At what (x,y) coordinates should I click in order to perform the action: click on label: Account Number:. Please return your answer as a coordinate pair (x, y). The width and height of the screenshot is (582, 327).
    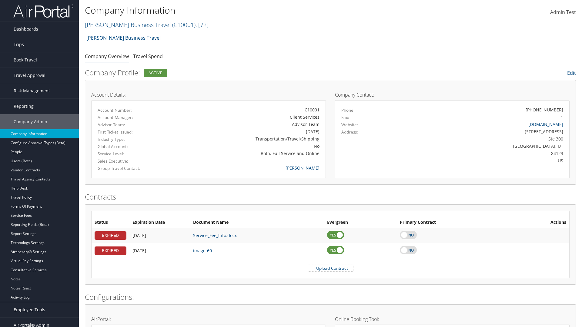
    Looking at the image, I should click on (132, 110).